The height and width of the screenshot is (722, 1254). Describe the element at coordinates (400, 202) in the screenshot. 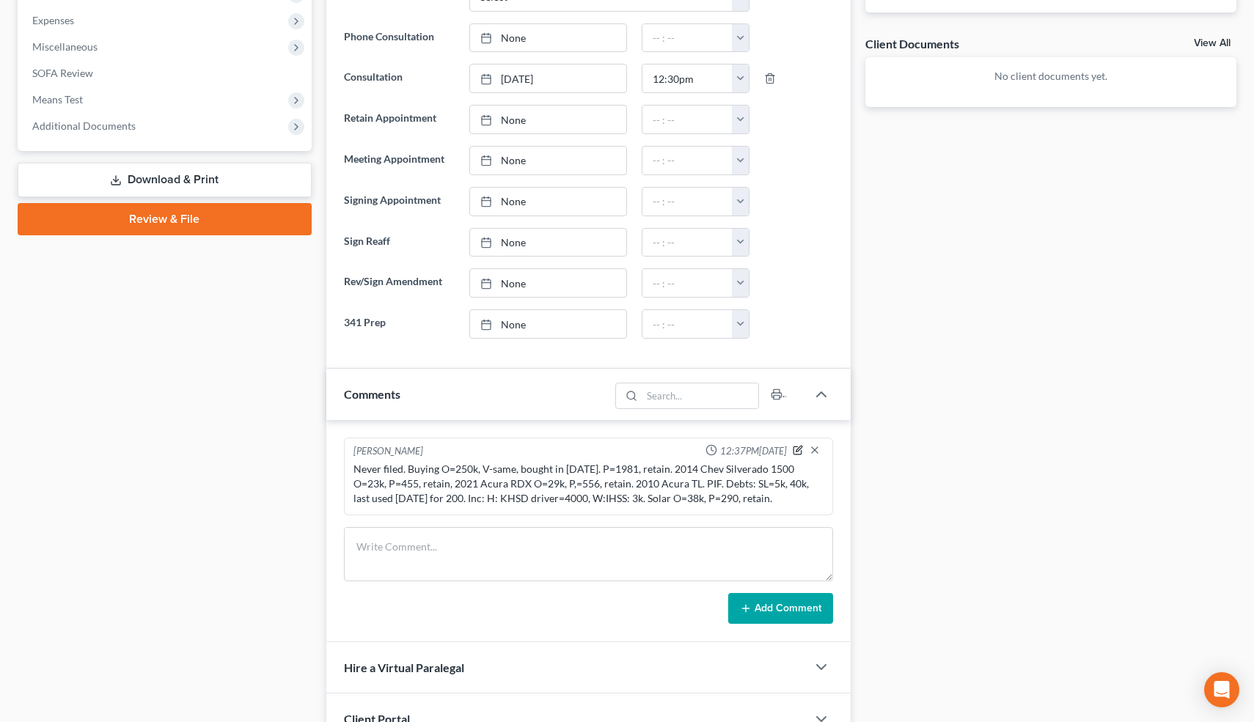

I see `label: Signing Appointment` at that location.